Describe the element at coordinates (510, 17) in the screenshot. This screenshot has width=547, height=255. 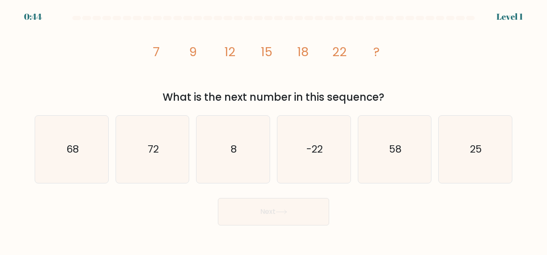
I see `div: Level 1` at that location.